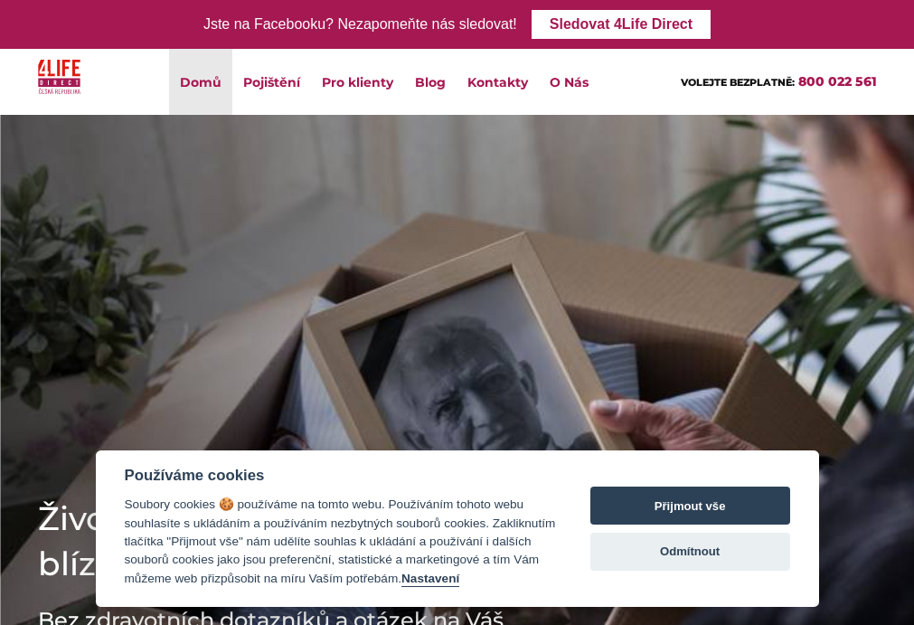  What do you see at coordinates (497, 81) in the screenshot?
I see `a: Kontakty` at bounding box center [497, 81].